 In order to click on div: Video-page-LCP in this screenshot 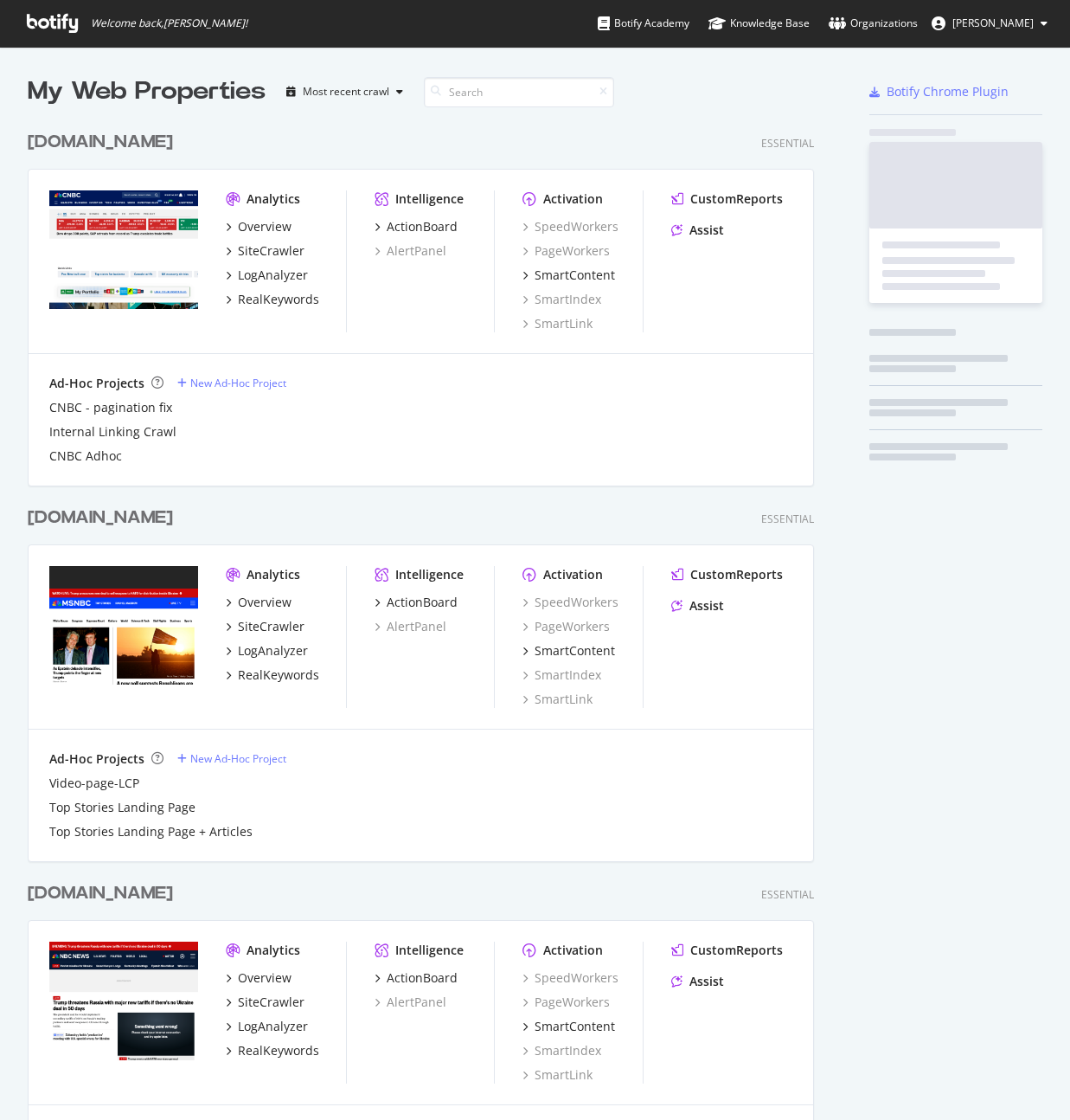, I will do `click(95, 783)`.